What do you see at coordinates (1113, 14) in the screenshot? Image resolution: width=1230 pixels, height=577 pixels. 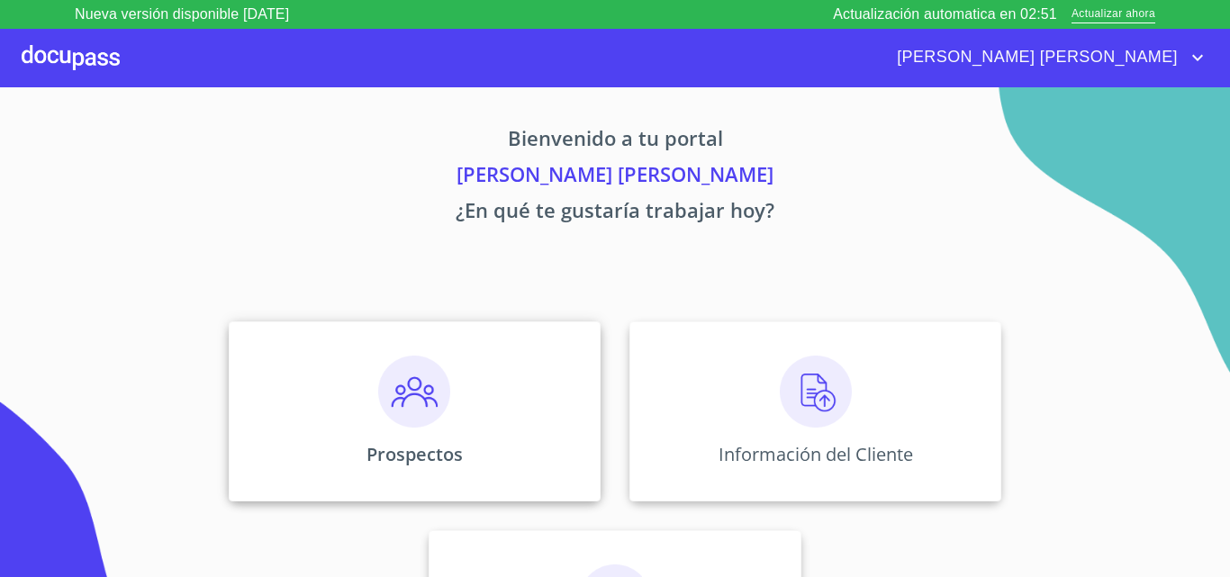 I see `span: Actualizar ahora` at bounding box center [1113, 14].